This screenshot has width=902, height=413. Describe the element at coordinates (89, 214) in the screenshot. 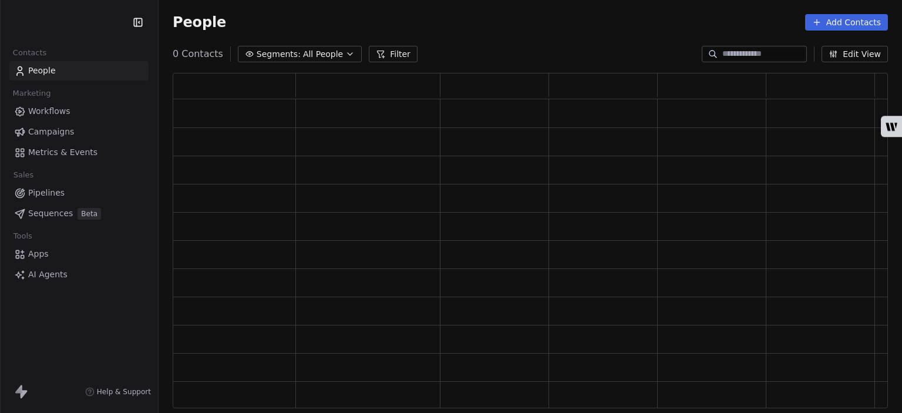

I see `span: Beta` at that location.